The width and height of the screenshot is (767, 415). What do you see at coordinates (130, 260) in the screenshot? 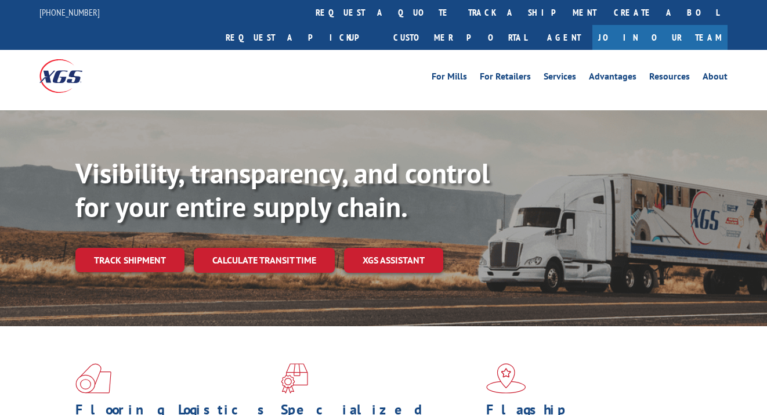
I see `a: Track shipment` at bounding box center [130, 260].